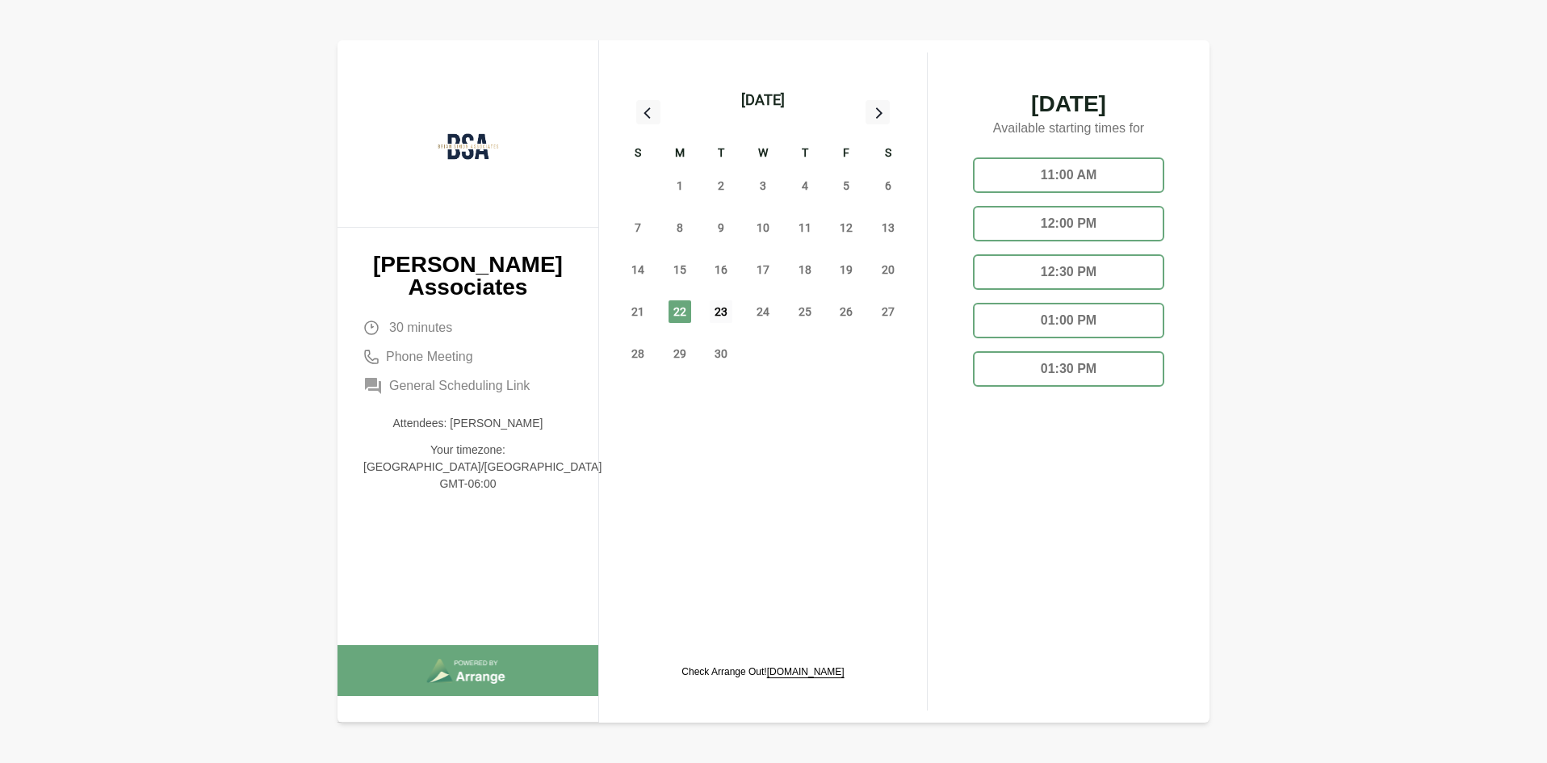 This screenshot has width=1547, height=763. Describe the element at coordinates (1068, 369) in the screenshot. I see `div: 01:30 PM` at that location.